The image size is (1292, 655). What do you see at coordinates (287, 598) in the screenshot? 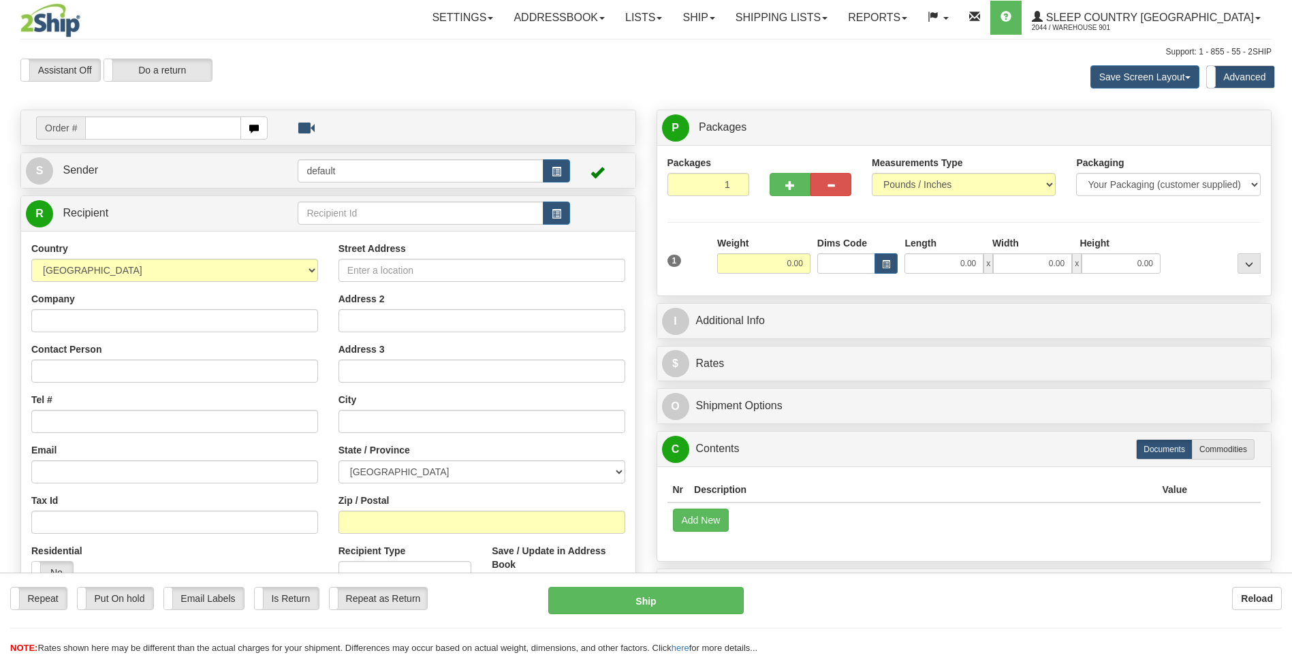
I see `label: Is Return` at bounding box center [287, 598].